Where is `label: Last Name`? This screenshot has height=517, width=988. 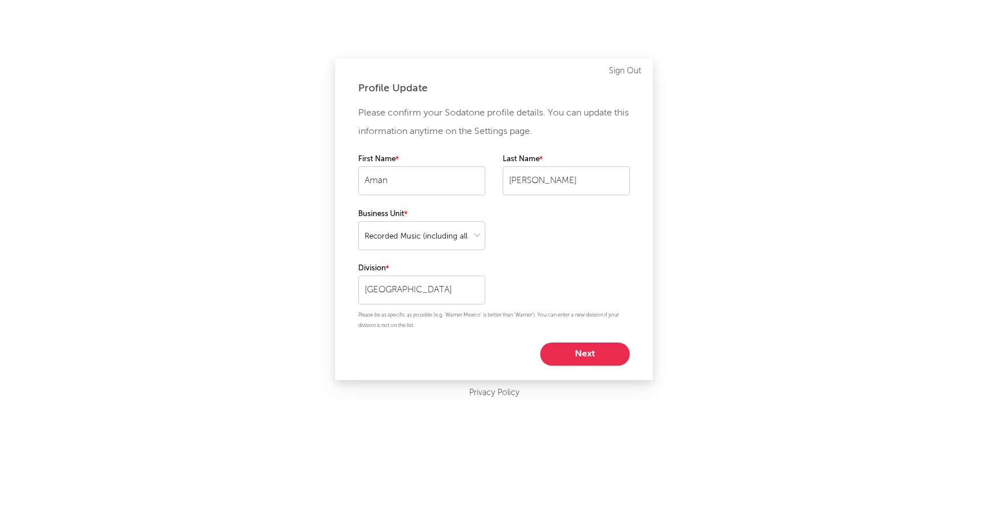
label: Last Name is located at coordinates (566, 159).